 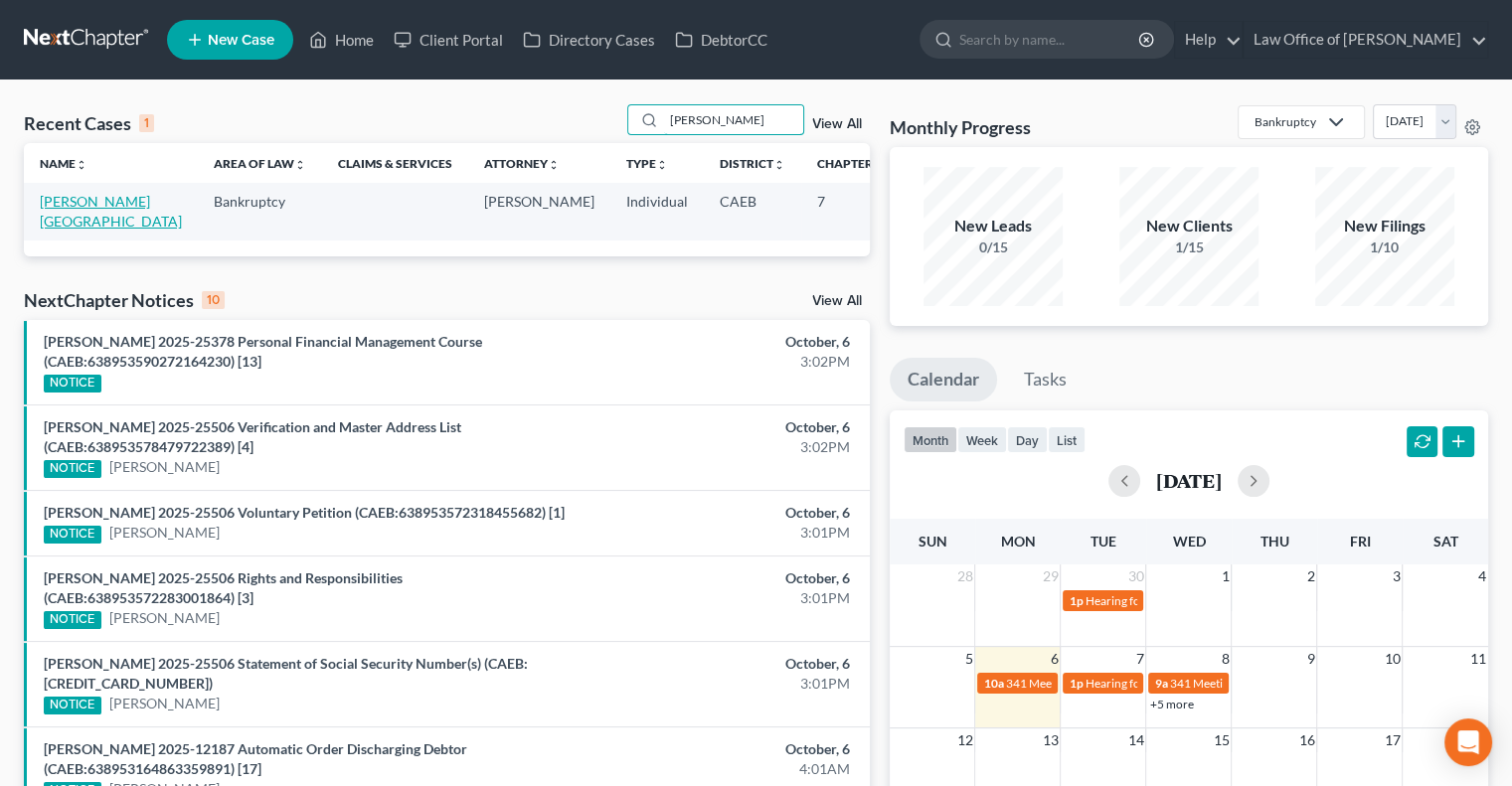 I want to click on span: Wed, so click(x=1187, y=541).